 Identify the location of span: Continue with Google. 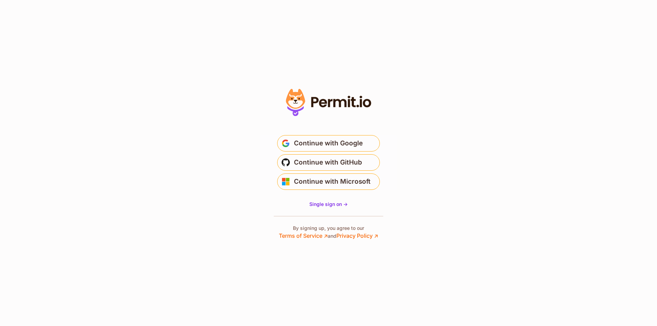
(328, 143).